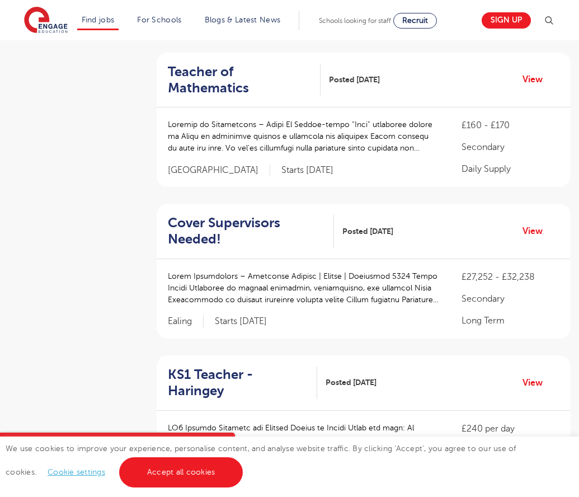 This screenshot has height=497, width=579. What do you see at coordinates (186, 321) in the screenshot?
I see `span: Ealing` at bounding box center [186, 321].